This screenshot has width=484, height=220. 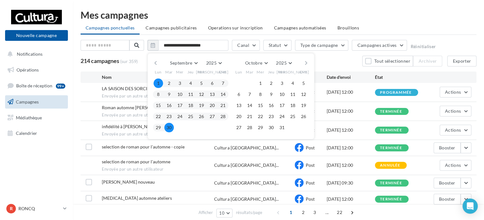 I want to click on button: 12, so click(x=201, y=94).